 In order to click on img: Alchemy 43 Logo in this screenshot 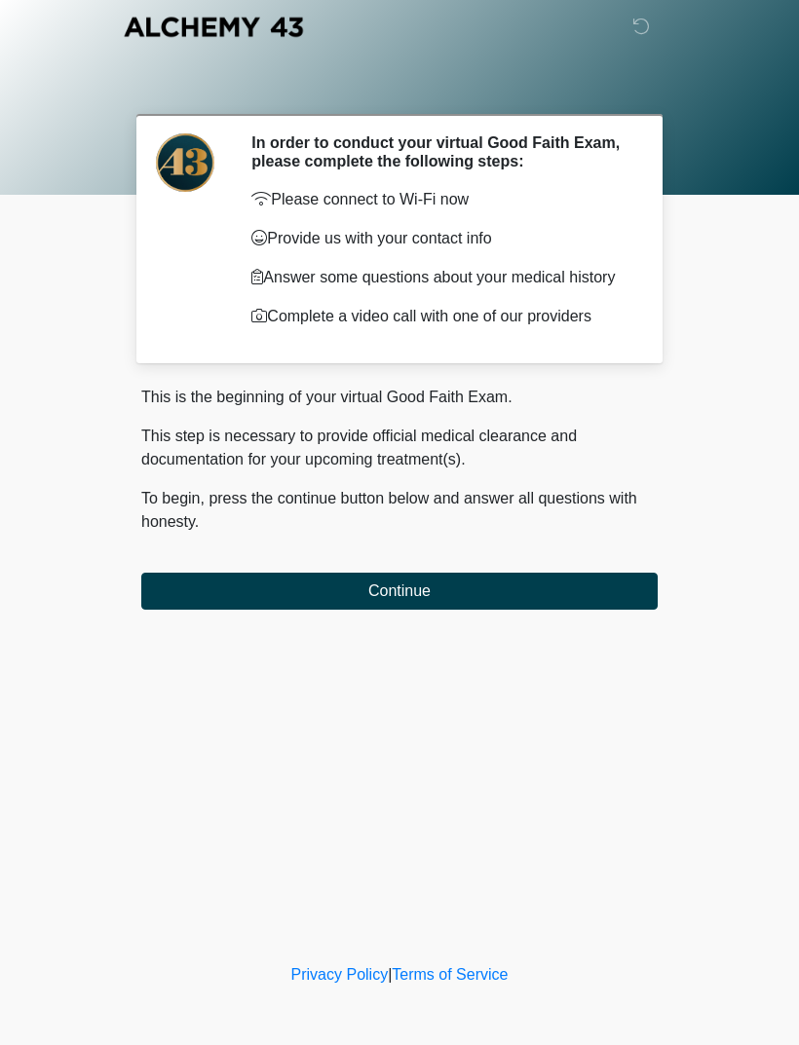, I will do `click(213, 26)`.